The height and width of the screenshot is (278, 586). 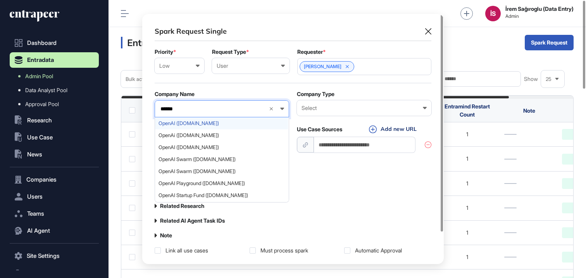 What do you see at coordinates (251, 66) in the screenshot?
I see `div: User` at bounding box center [251, 66].